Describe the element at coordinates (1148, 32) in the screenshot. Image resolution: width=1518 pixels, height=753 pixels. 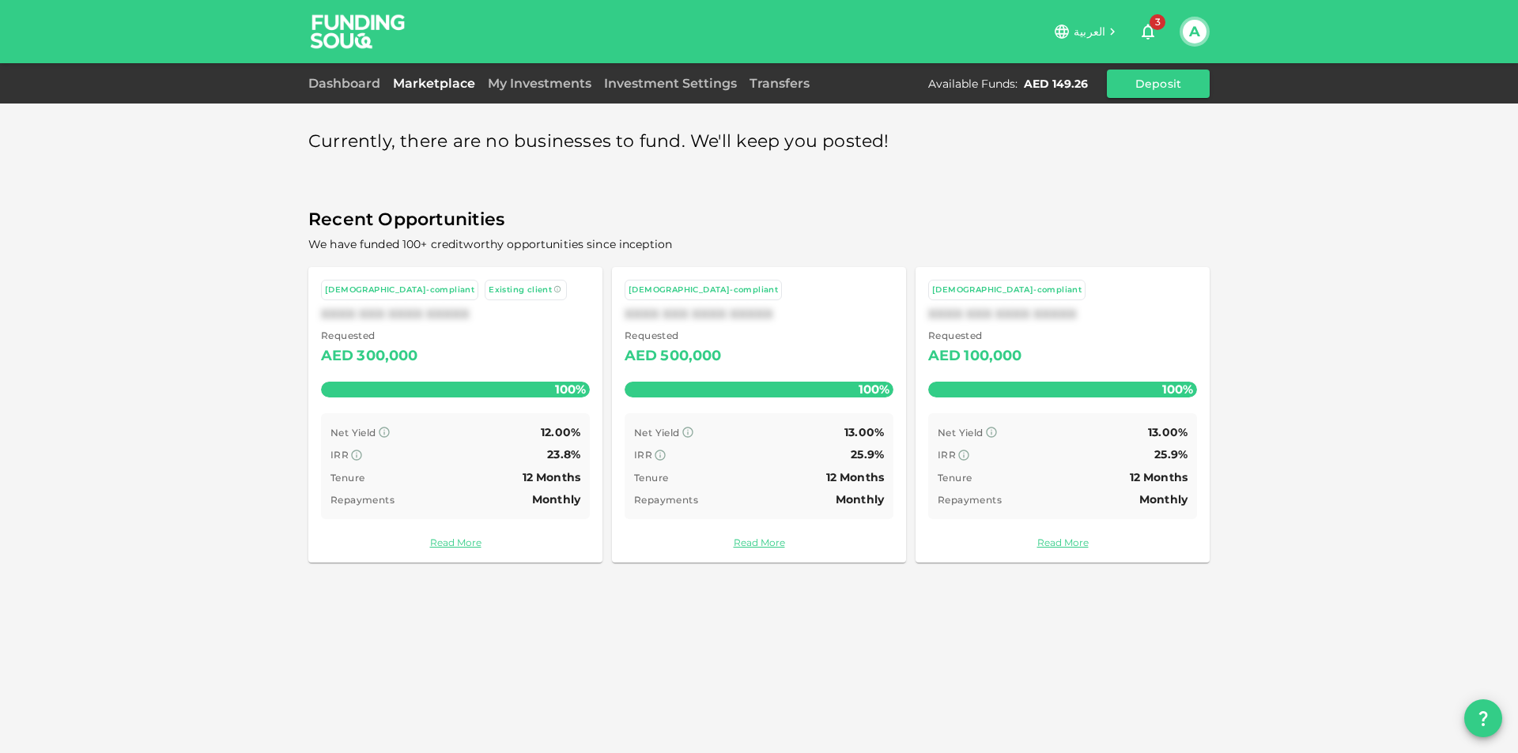
I see `button: 3` at that location.